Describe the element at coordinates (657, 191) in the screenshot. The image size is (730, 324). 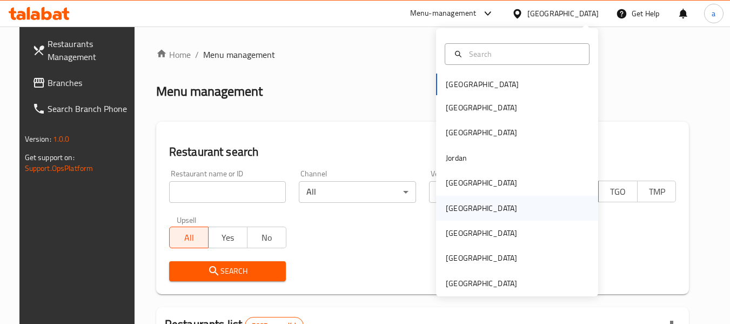
I see `span: TMP` at that location.